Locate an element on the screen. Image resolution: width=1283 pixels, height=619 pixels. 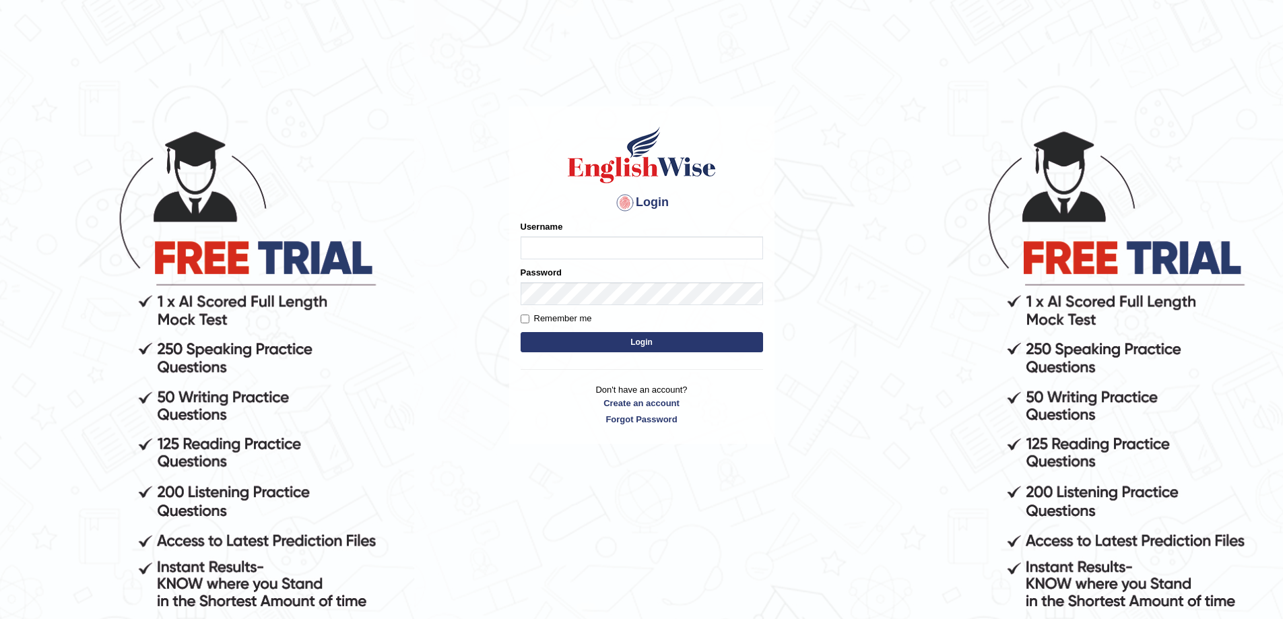
p: Don't have an account? is located at coordinates (642, 404).